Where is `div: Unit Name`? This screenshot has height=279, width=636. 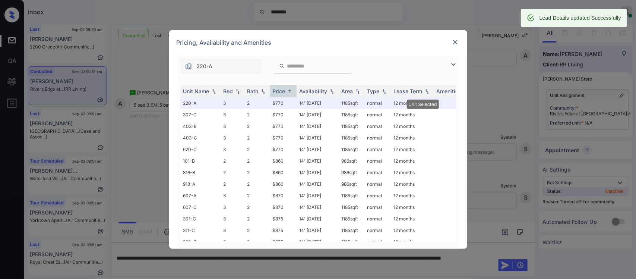
div: Unit Name is located at coordinates (196, 91).